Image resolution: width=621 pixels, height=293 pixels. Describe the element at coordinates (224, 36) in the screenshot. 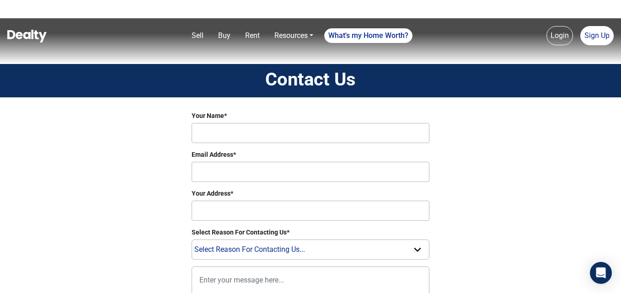

I see `a: Buy` at that location.